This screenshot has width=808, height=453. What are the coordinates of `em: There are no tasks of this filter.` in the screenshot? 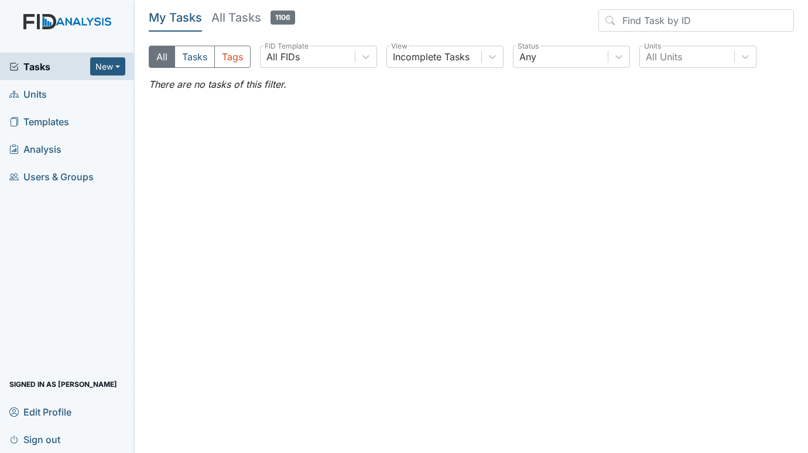 It's located at (217, 84).